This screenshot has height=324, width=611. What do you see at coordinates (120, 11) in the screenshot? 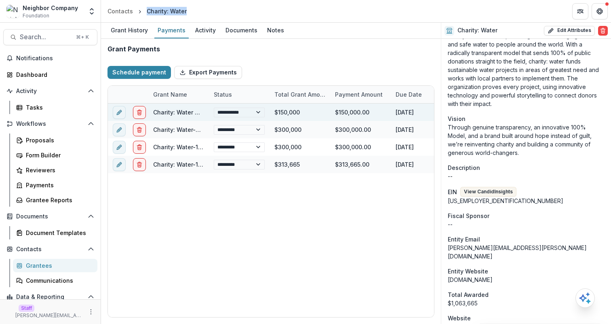
I see `a: Contacts` at bounding box center [120, 11].